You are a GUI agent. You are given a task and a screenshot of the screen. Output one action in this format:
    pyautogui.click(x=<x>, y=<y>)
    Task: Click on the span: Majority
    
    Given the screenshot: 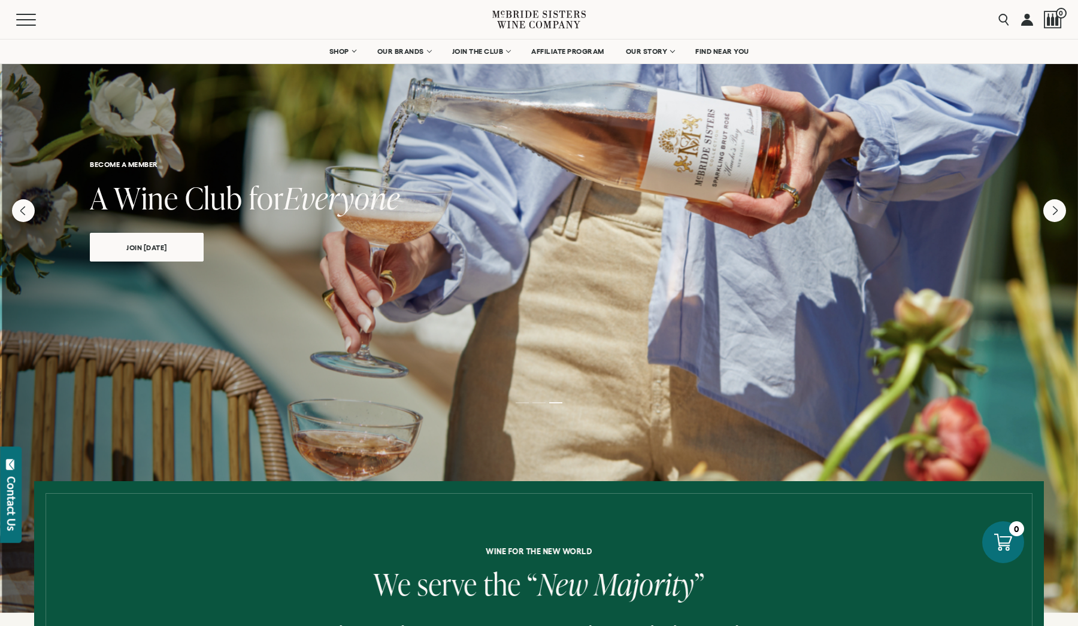 What is the action you would take?
    pyautogui.click(x=644, y=584)
    